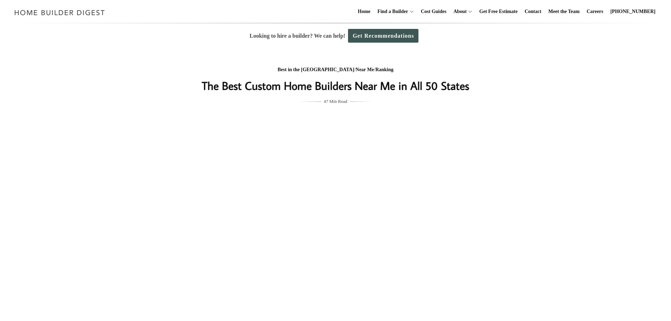 This screenshot has height=321, width=671. Describe the element at coordinates (365, 69) in the screenshot. I see `a: Near Me` at that location.